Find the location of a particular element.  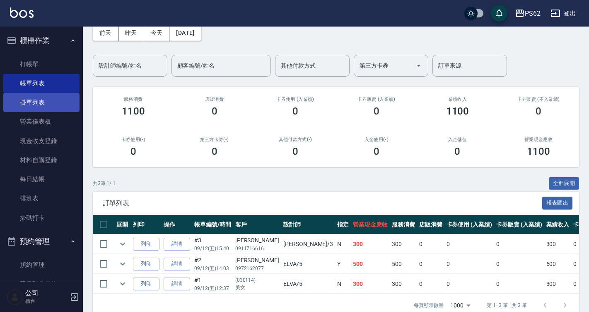

th: 營業現金應收 is located at coordinates (371, 224).